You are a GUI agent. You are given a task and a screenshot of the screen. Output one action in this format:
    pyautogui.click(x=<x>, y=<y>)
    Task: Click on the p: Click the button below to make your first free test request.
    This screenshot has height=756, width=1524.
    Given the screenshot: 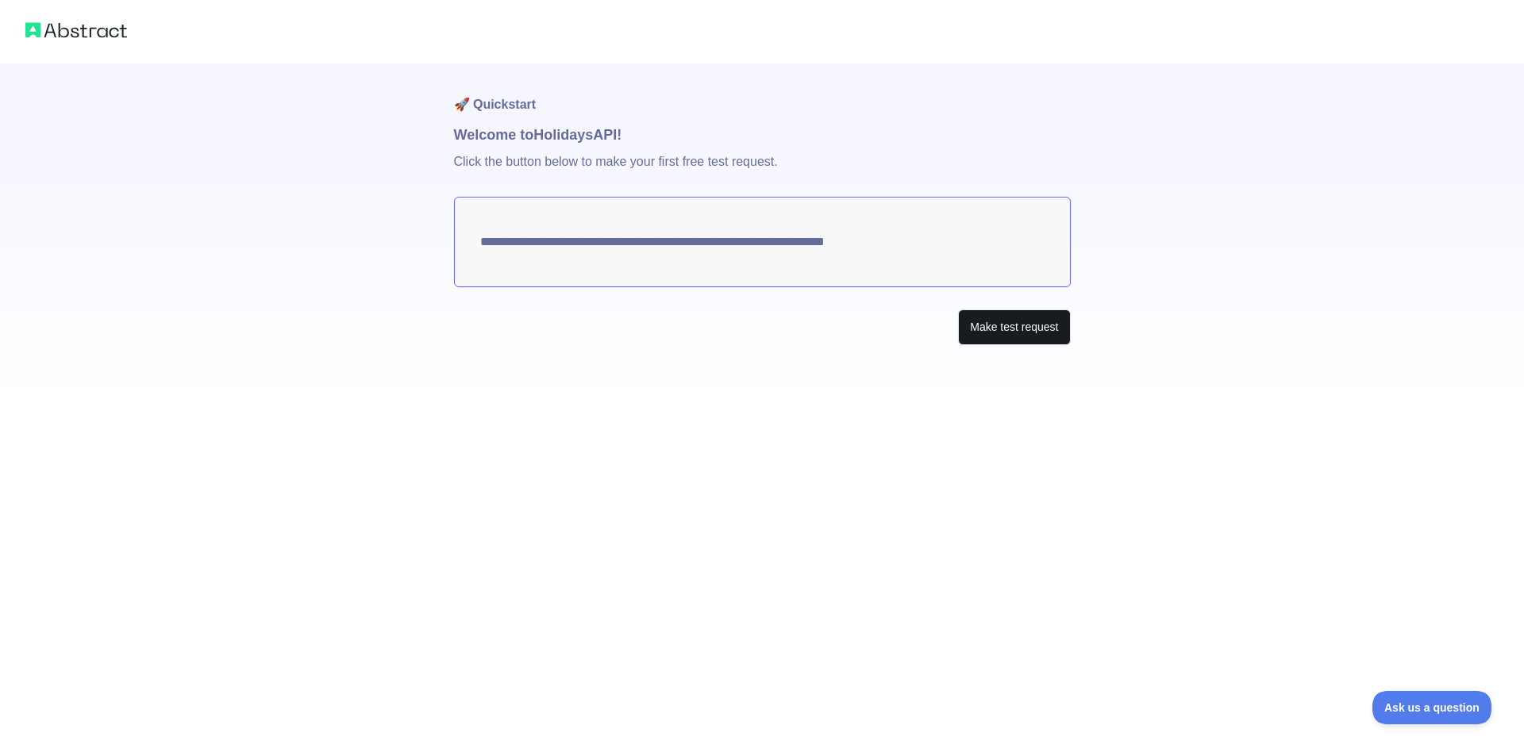 What is the action you would take?
    pyautogui.click(x=762, y=171)
    